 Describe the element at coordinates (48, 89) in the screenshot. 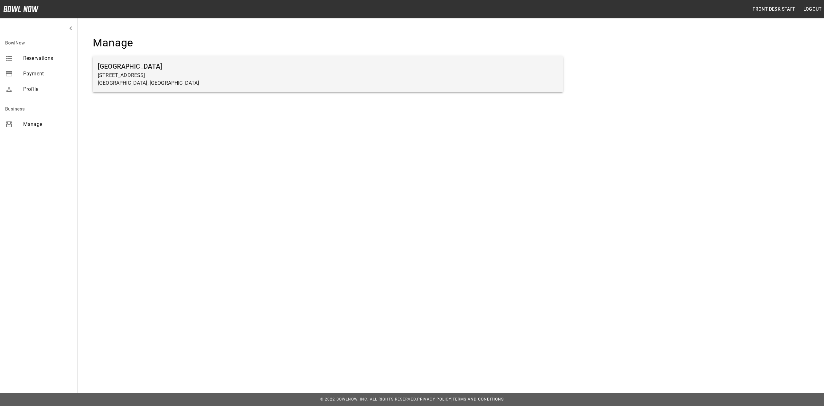

I see `span: Profile` at that location.